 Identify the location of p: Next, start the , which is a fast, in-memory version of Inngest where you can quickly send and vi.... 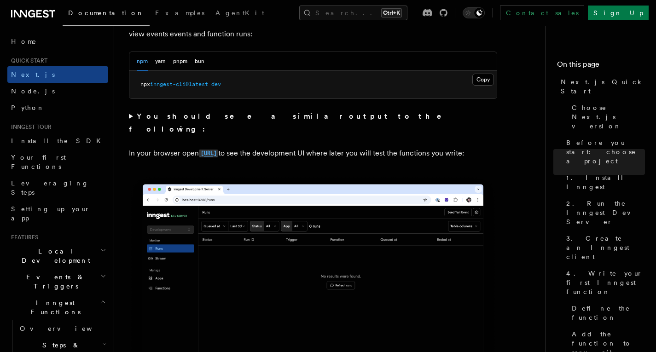
(313, 28).